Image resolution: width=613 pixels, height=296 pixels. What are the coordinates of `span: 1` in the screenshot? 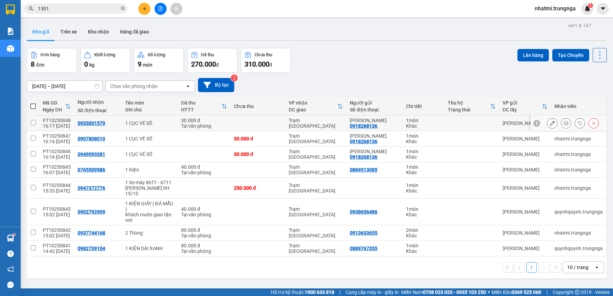 It's located at (590, 6).